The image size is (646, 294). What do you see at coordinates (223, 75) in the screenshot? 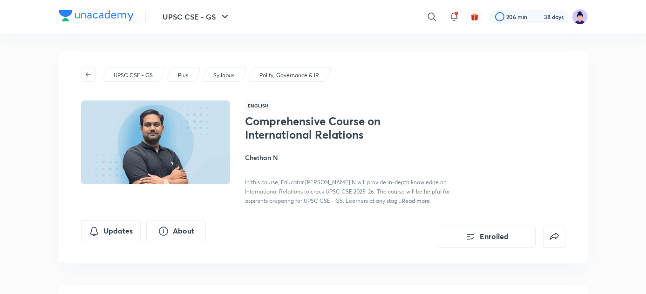
I see `p: Syllabus` at bounding box center [223, 75].